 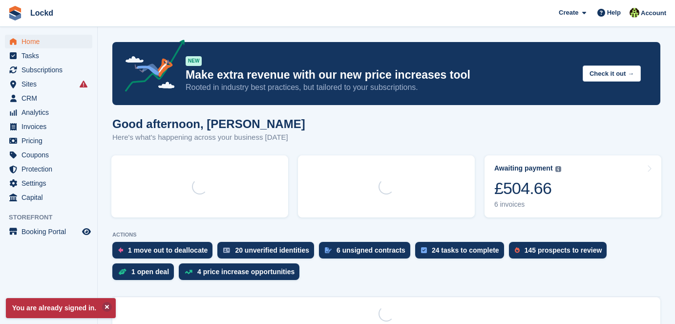 What do you see at coordinates (145, 274) in the screenshot?
I see `a: 1 open deal` at bounding box center [145, 274].